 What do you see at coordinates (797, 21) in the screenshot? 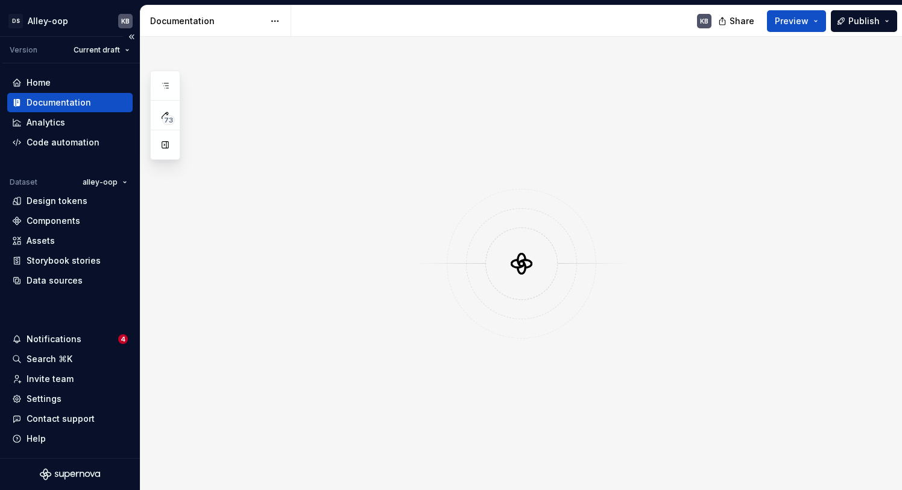
I see `button: Preview` at bounding box center [797, 21].